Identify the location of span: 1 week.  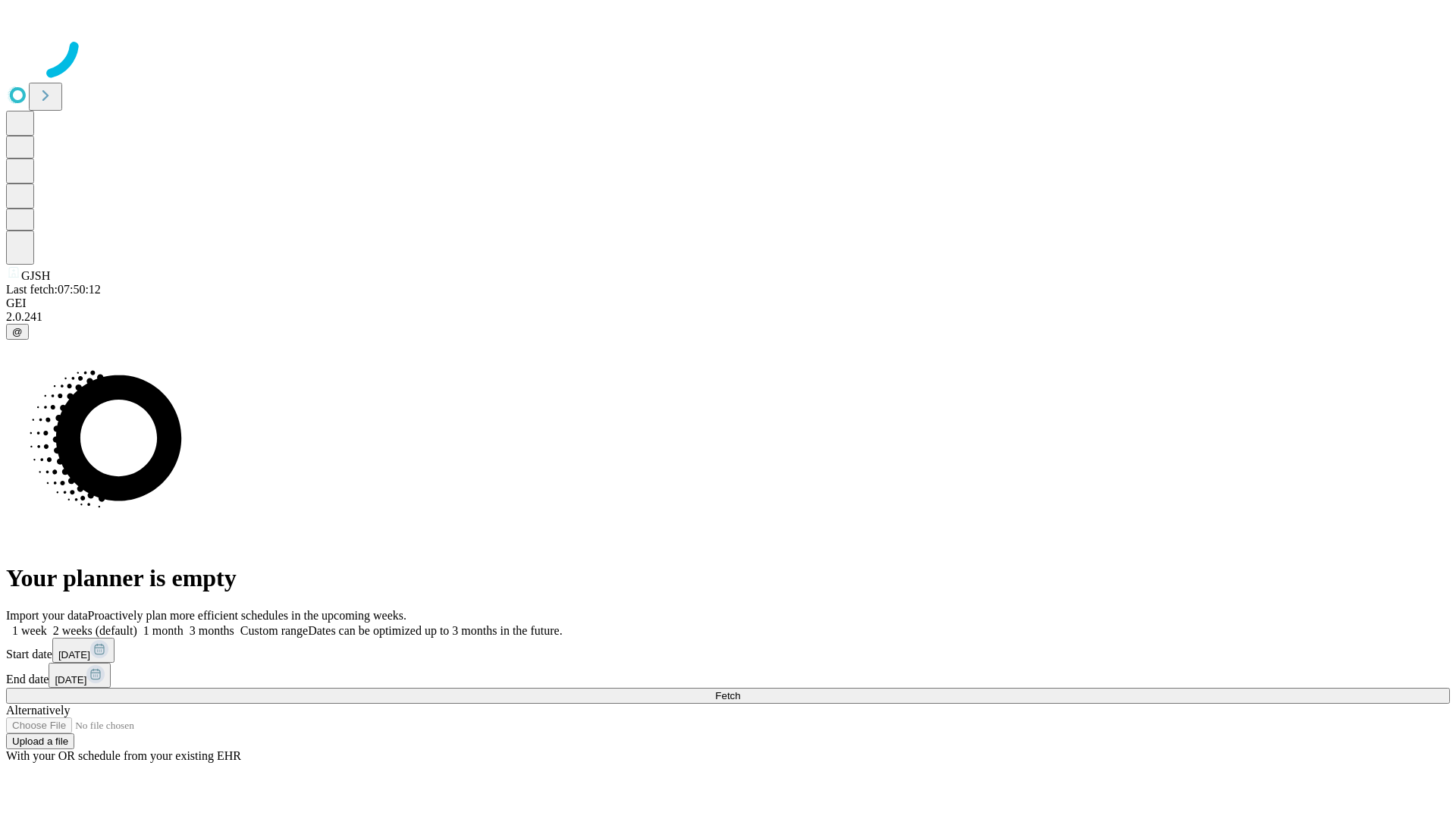
(30, 630).